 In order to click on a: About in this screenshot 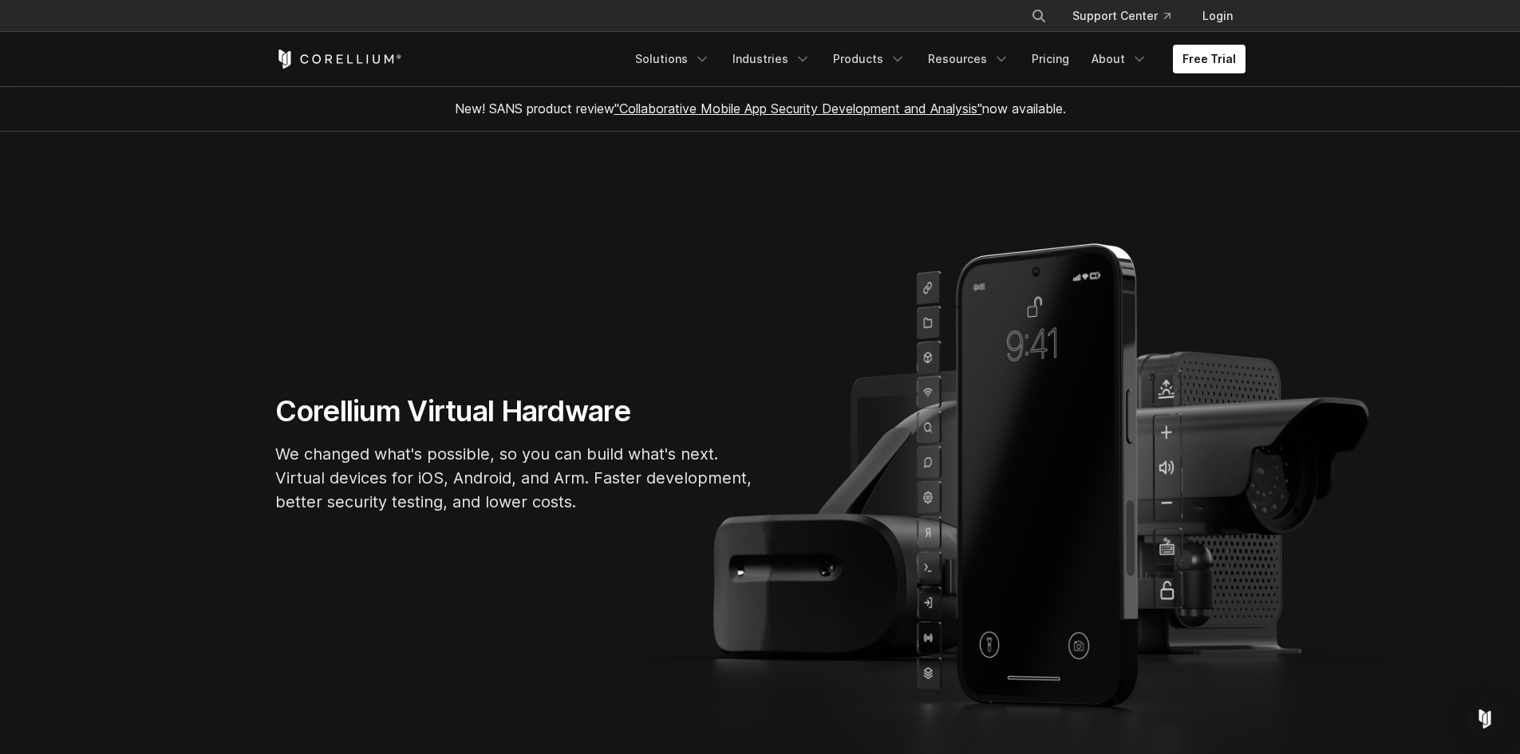, I will do `click(1120, 59)`.